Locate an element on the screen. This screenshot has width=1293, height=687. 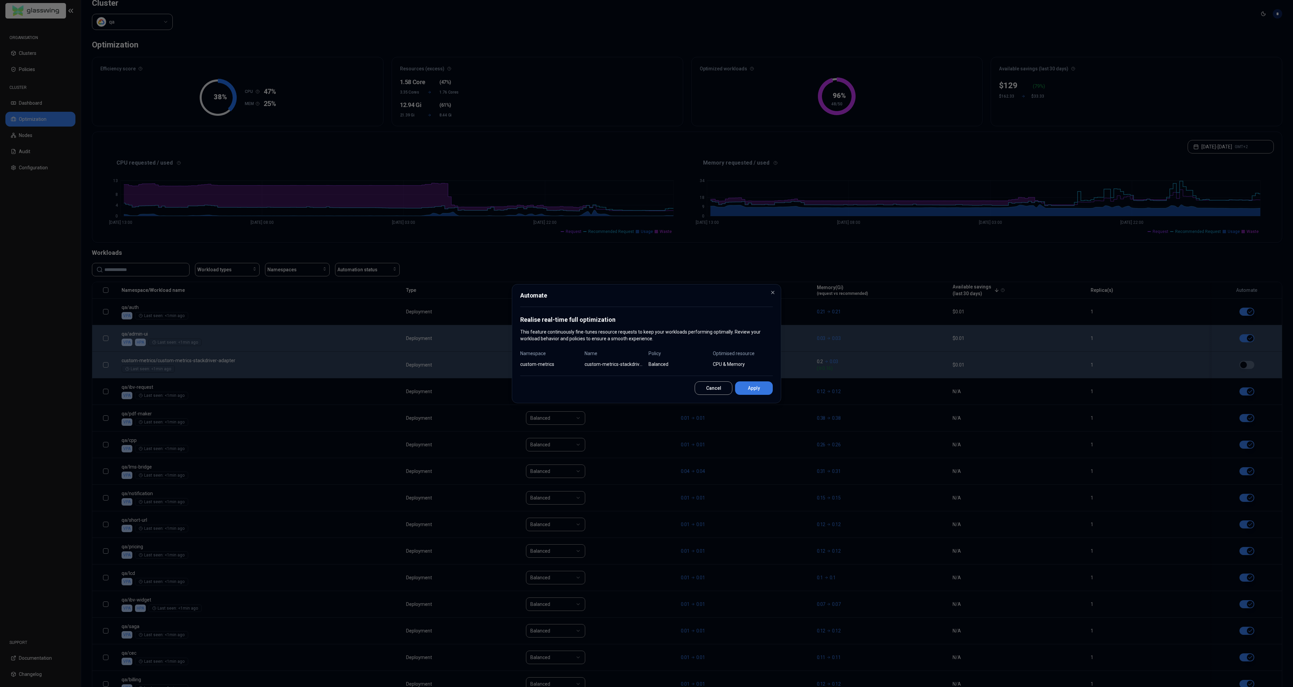
span: Optimised resource is located at coordinates (743, 354).